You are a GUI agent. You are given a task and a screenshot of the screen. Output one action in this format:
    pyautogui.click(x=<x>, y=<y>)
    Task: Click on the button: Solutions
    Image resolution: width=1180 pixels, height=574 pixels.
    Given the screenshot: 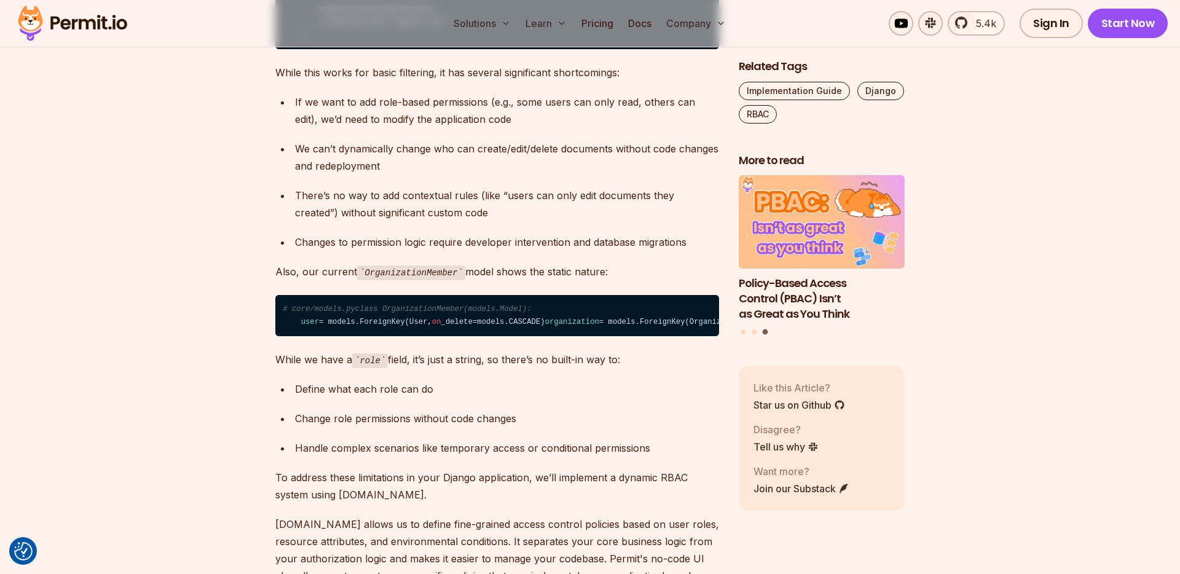 What is the action you would take?
    pyautogui.click(x=482, y=23)
    